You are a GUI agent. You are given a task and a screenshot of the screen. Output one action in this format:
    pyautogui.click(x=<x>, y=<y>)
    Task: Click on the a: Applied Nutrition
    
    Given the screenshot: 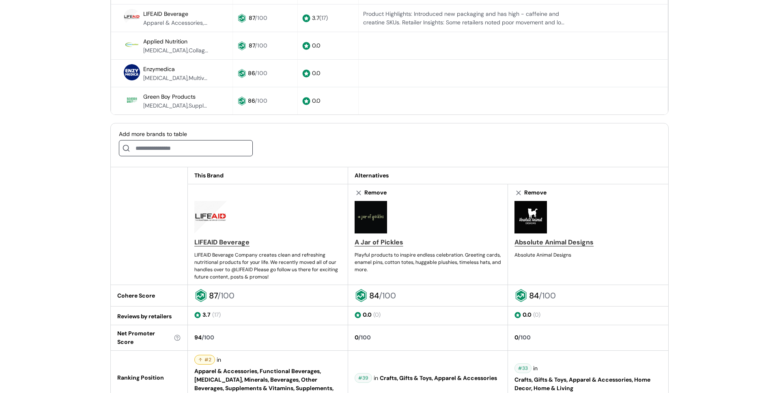 What is the action you would take?
    pyautogui.click(x=165, y=41)
    